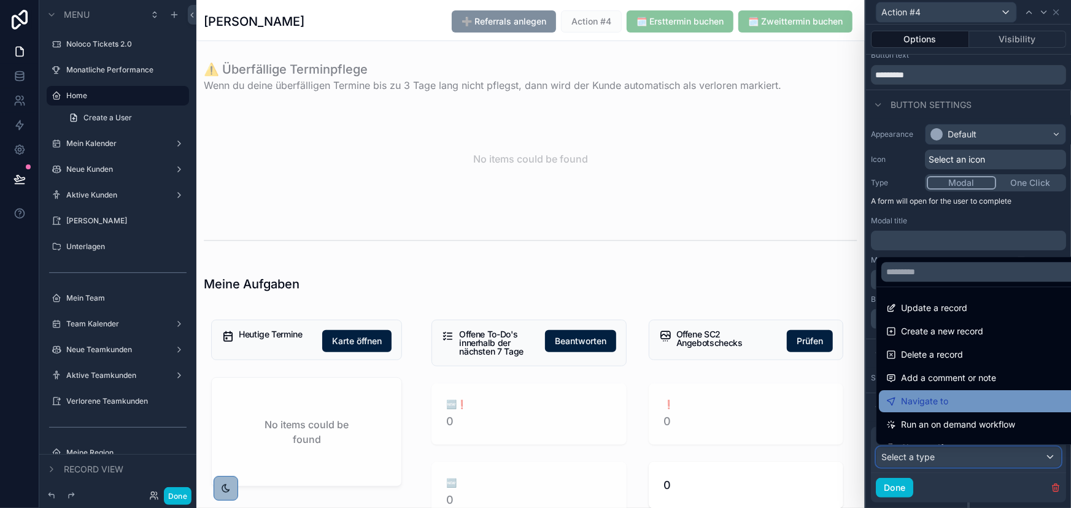 Image resolution: width=1071 pixels, height=508 pixels. I want to click on button: Done, so click(177, 496).